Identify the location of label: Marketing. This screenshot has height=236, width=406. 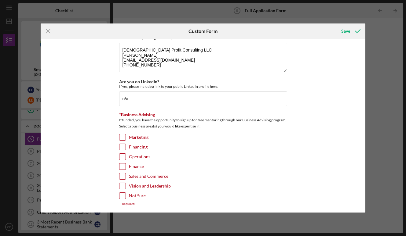
(139, 137).